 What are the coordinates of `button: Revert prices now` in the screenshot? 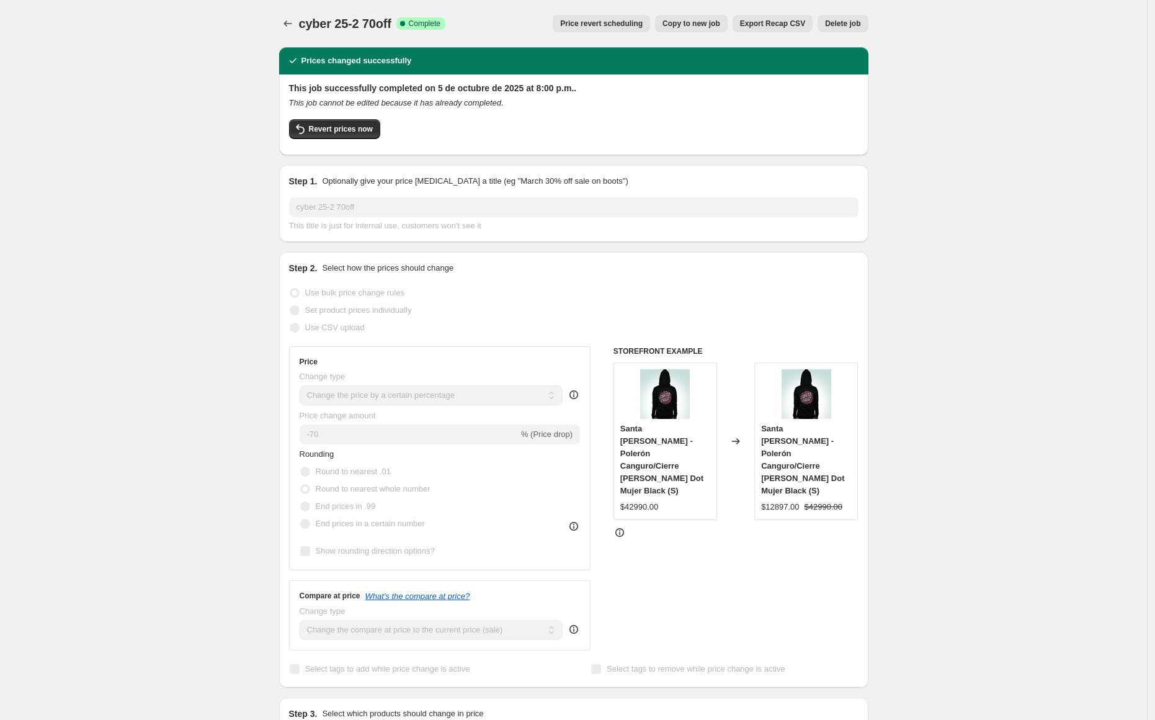 It's located at (334, 129).